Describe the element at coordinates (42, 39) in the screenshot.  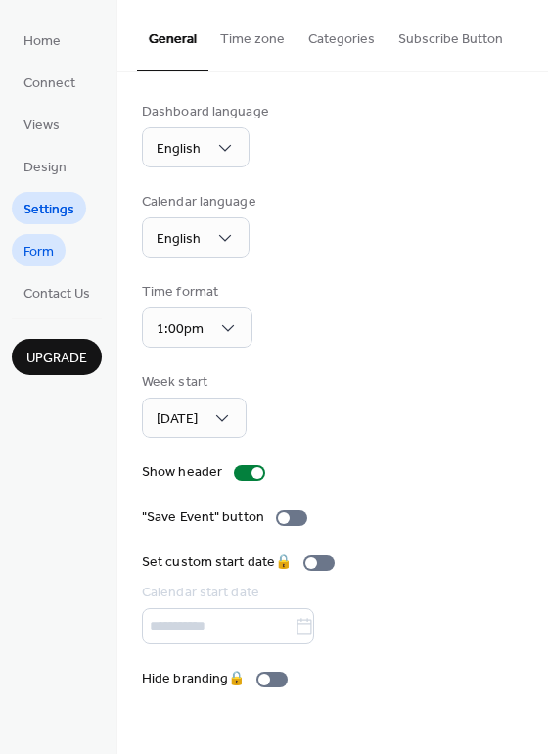
I see `a: Home` at that location.